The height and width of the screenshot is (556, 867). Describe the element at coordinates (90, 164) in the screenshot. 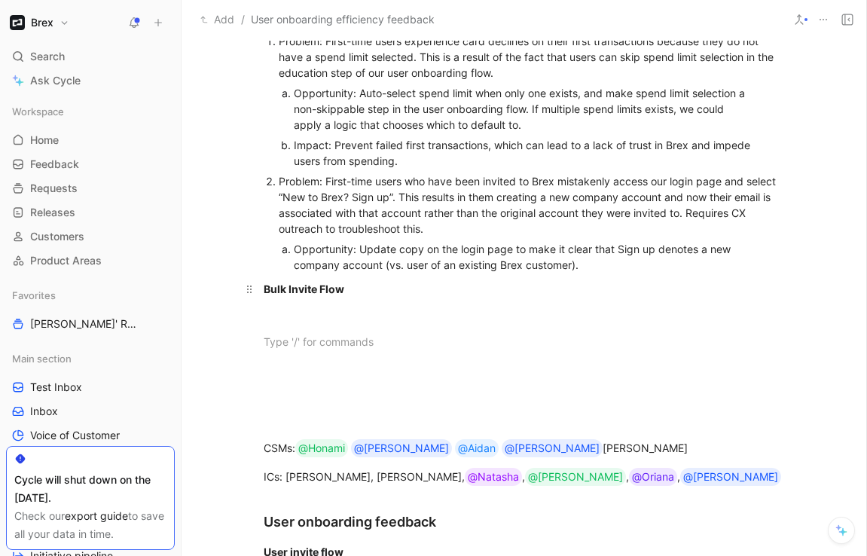

I see `a: Feedback` at that location.